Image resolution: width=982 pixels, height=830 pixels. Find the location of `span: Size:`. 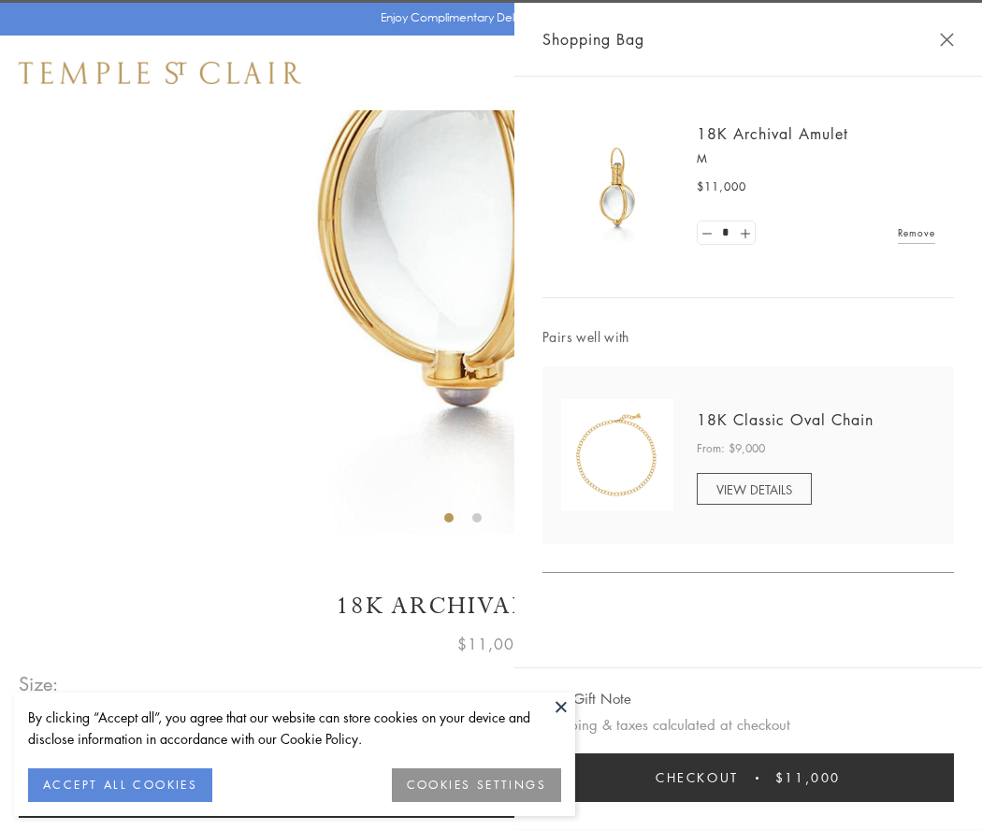

span: Size: is located at coordinates (39, 683).